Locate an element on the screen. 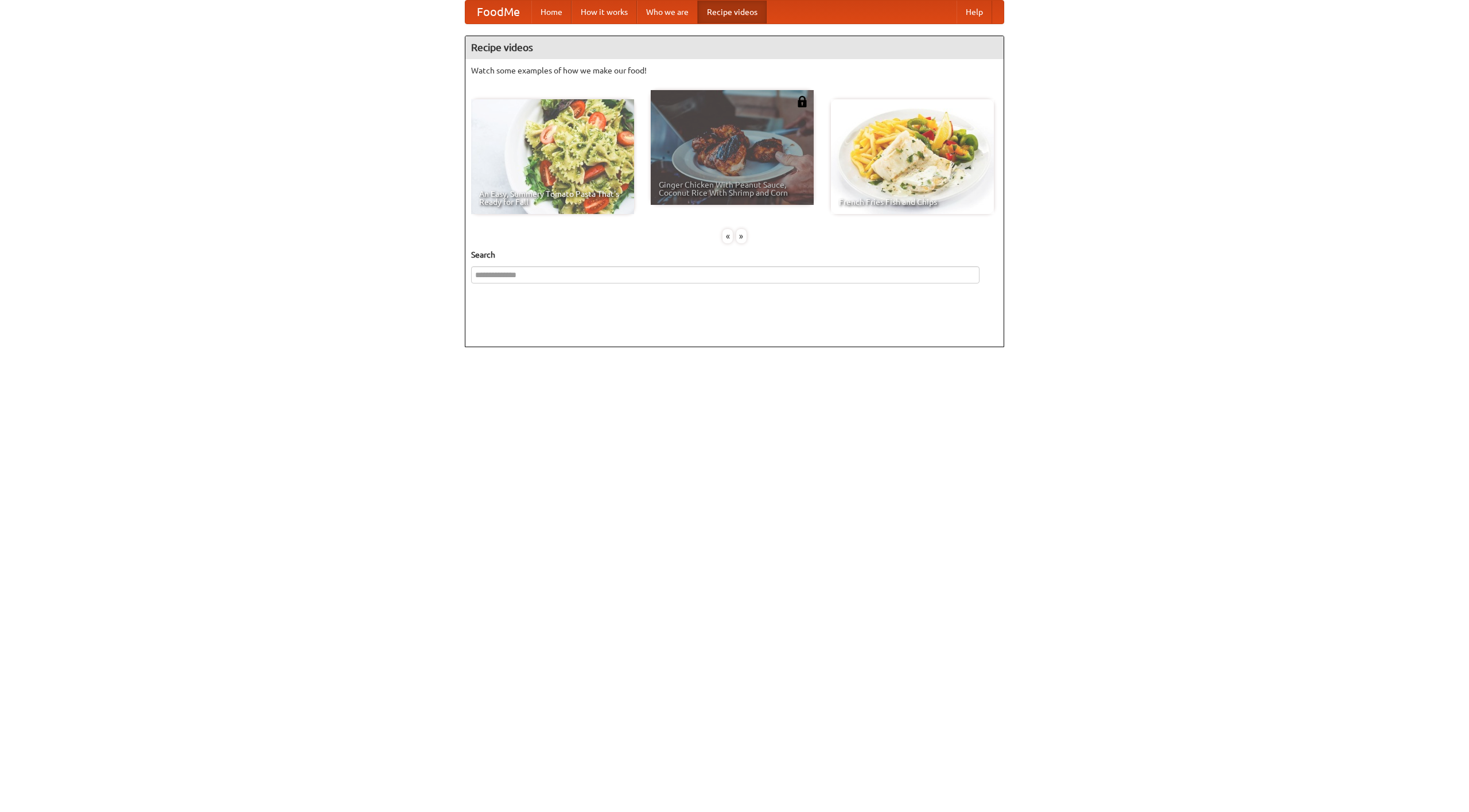  span: French Fries Fish and Chips is located at coordinates (912, 202).